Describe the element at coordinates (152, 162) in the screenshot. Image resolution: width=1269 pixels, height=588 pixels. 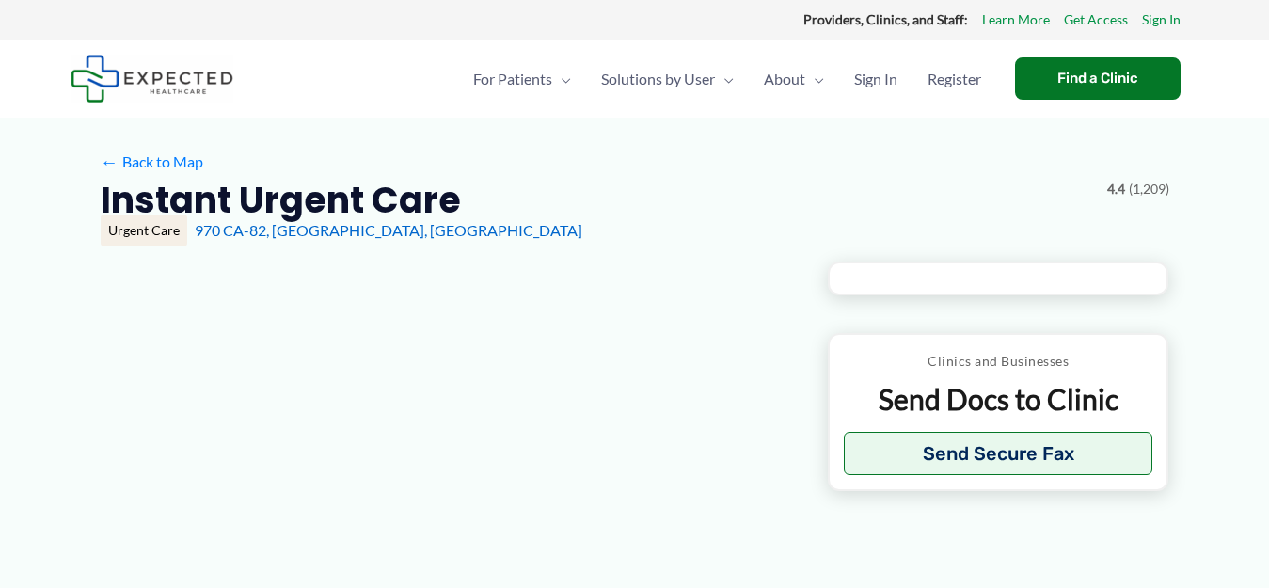
I see `a: ←Back to Map` at that location.